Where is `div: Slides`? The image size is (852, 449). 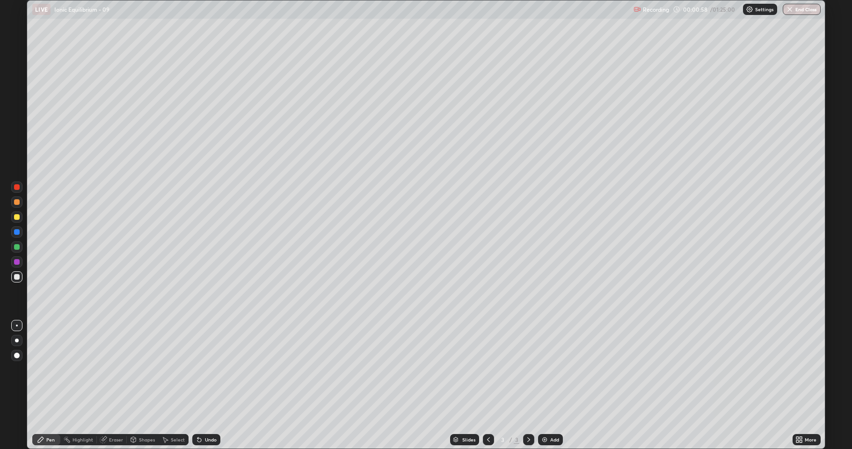 div: Slides is located at coordinates (469, 440).